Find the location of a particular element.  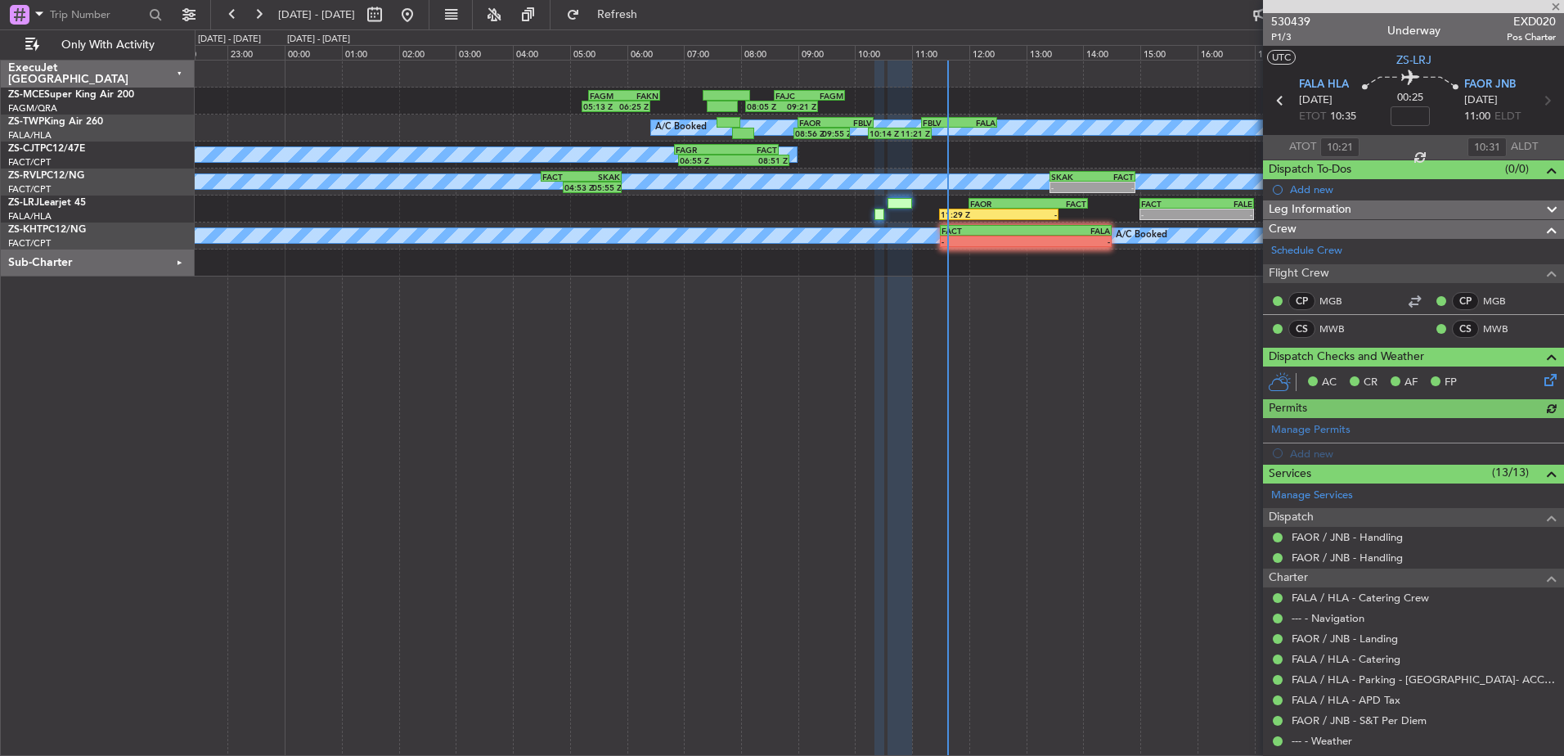

div: 05:00 is located at coordinates (599, 52).